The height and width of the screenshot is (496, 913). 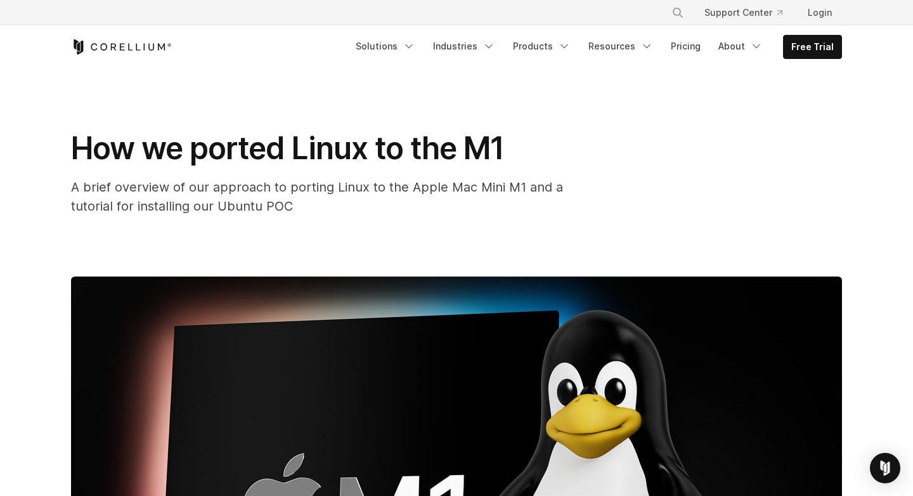 I want to click on a: Support Center, so click(x=743, y=13).